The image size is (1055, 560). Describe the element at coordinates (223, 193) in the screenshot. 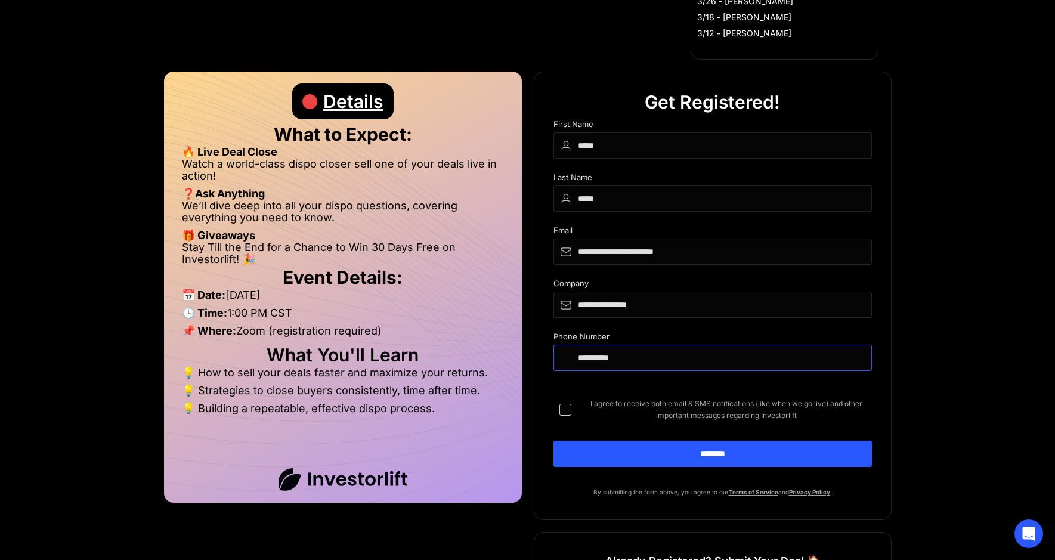

I see `strong: ❓Ask Anything` at that location.